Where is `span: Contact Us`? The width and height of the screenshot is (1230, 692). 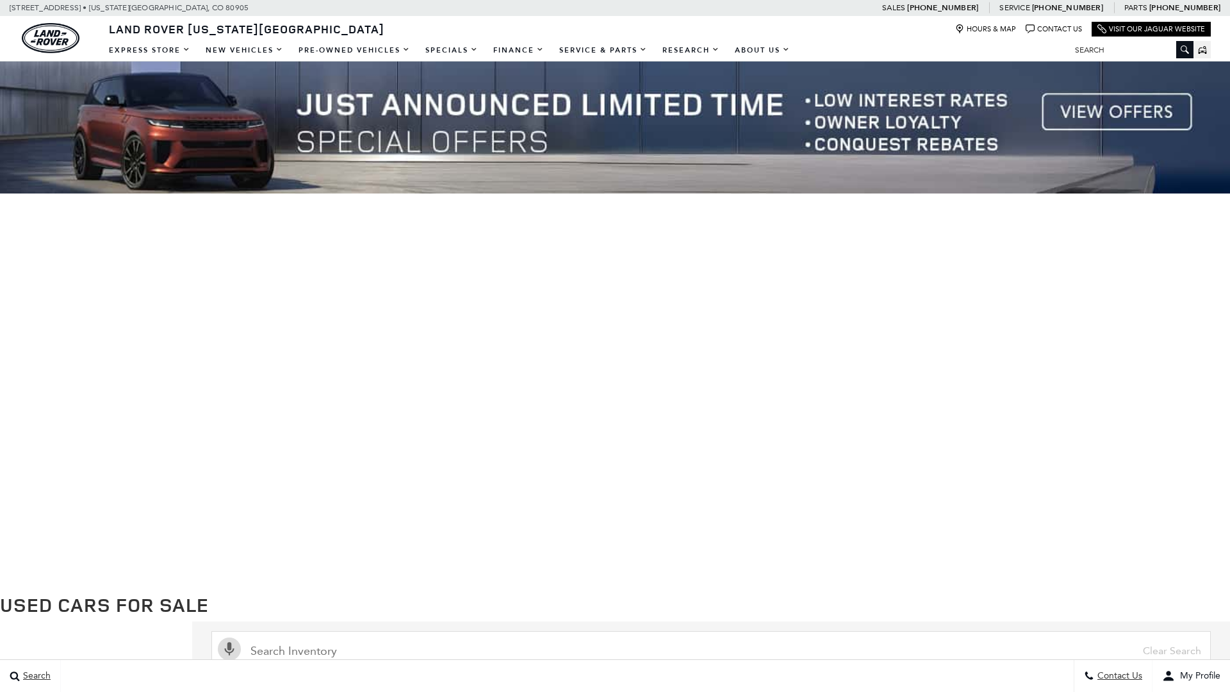
span: Contact Us is located at coordinates (1118, 676).